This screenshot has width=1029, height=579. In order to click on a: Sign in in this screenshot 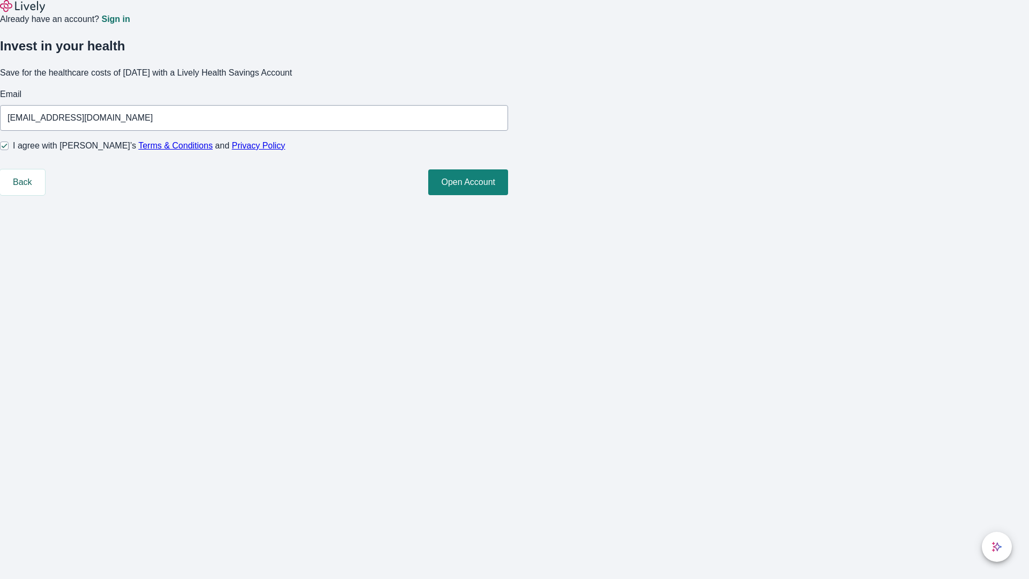, I will do `click(115, 19)`.